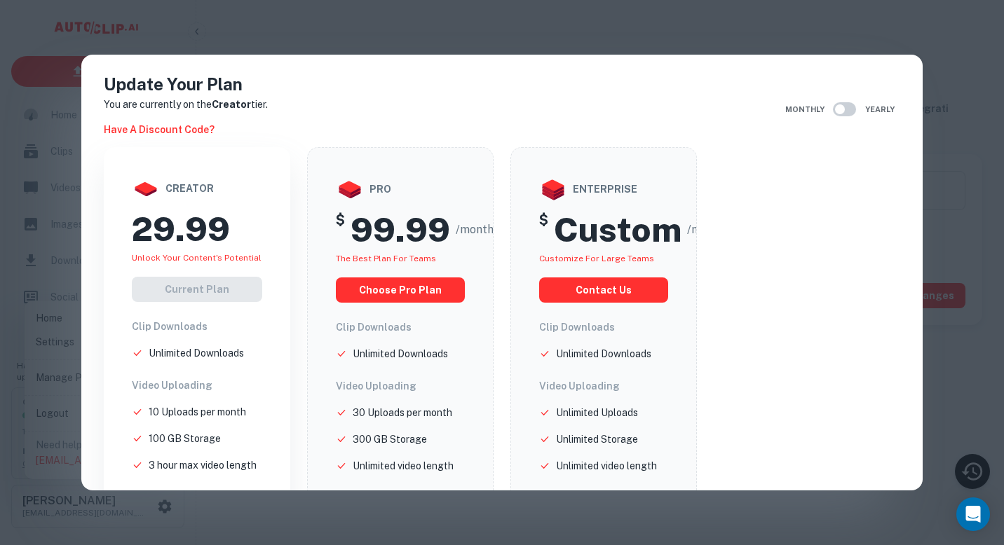 This screenshot has height=545, width=1004. I want to click on h2: Custom, so click(618, 230).